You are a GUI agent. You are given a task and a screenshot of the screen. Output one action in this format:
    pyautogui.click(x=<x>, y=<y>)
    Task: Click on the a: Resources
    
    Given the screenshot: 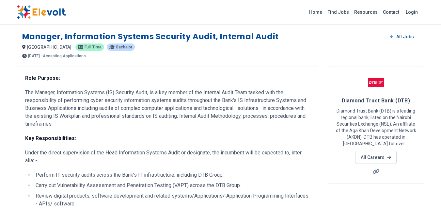 What is the action you would take?
    pyautogui.click(x=366, y=12)
    